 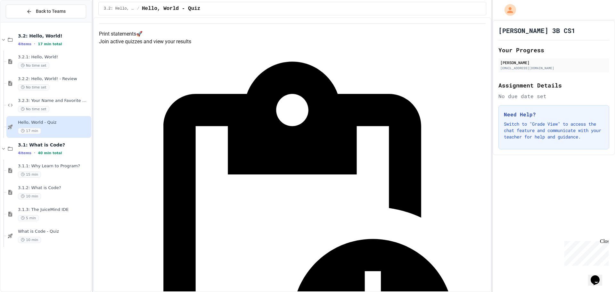 What do you see at coordinates (23, 21) in the screenshot?
I see `div: Chat with us now!Close` at bounding box center [23, 21].